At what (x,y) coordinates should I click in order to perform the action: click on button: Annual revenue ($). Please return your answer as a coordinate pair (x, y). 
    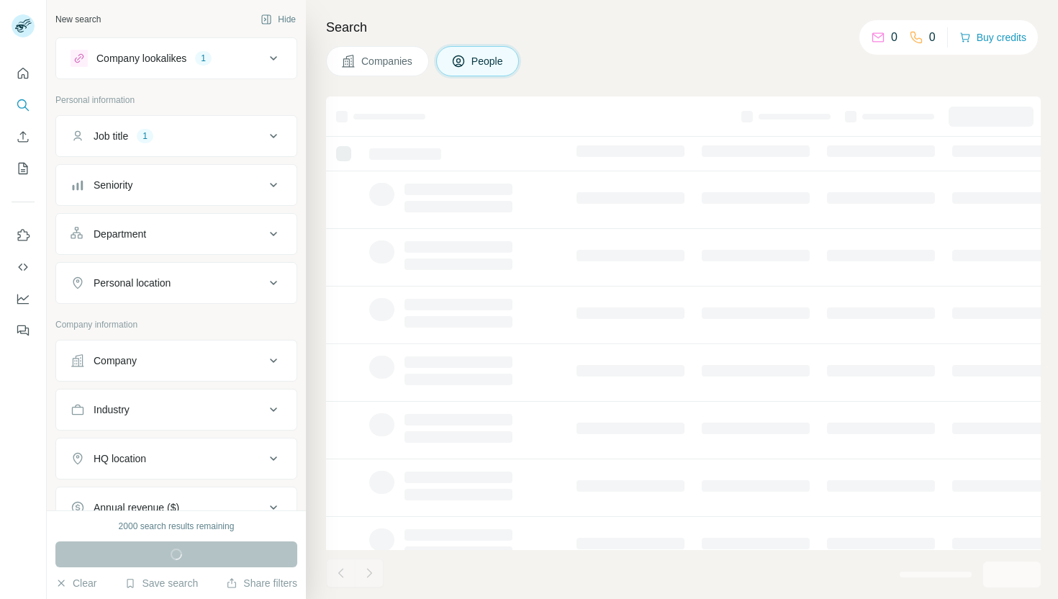
    Looking at the image, I should click on (176, 507).